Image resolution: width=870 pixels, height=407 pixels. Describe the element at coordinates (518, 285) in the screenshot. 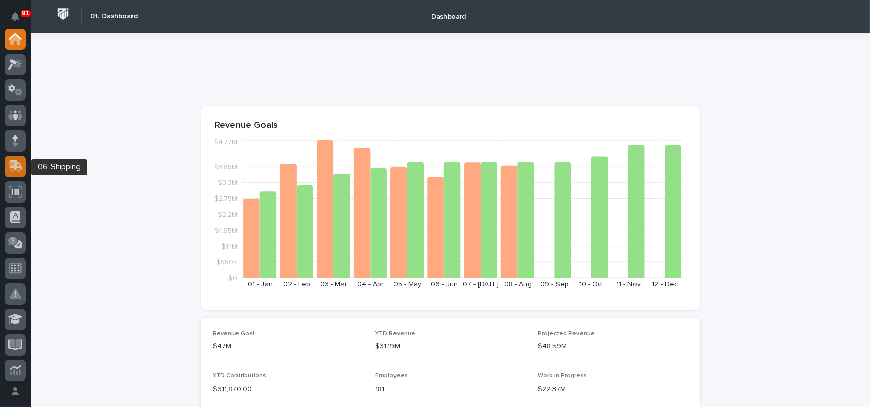

I see `text: 08 - Aug` at that location.